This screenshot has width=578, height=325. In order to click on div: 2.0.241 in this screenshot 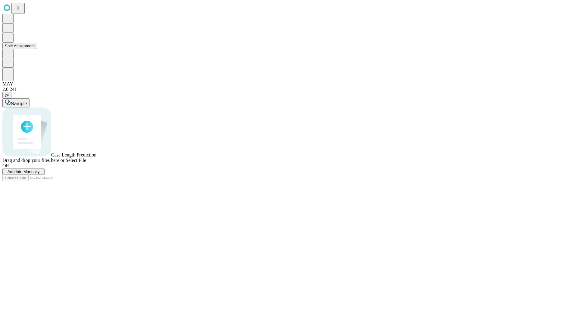, I will do `click(289, 89)`.